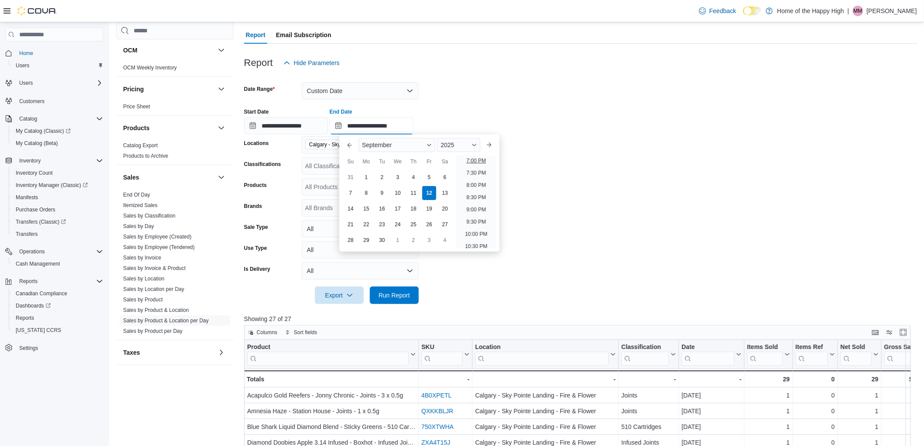  What do you see at coordinates (545, 354) in the screenshot?
I see `button: Location` at bounding box center [545, 354].